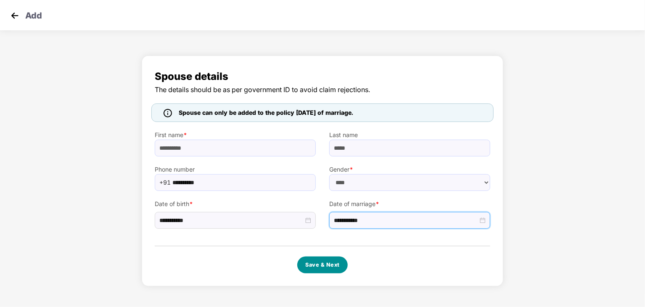  I want to click on span: Spouse details, so click(322, 77).